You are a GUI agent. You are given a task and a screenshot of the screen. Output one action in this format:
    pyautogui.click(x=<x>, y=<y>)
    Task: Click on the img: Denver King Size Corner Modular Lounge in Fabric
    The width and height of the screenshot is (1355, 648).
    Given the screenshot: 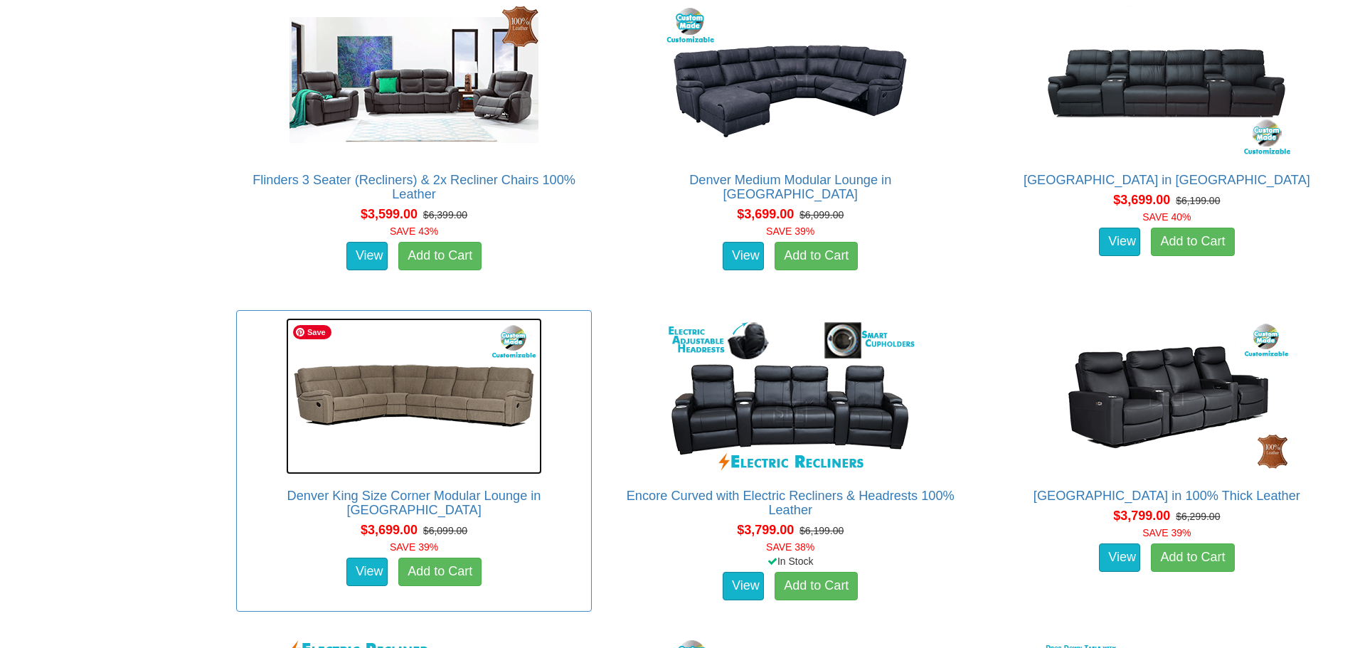 What is the action you would take?
    pyautogui.click(x=414, y=396)
    